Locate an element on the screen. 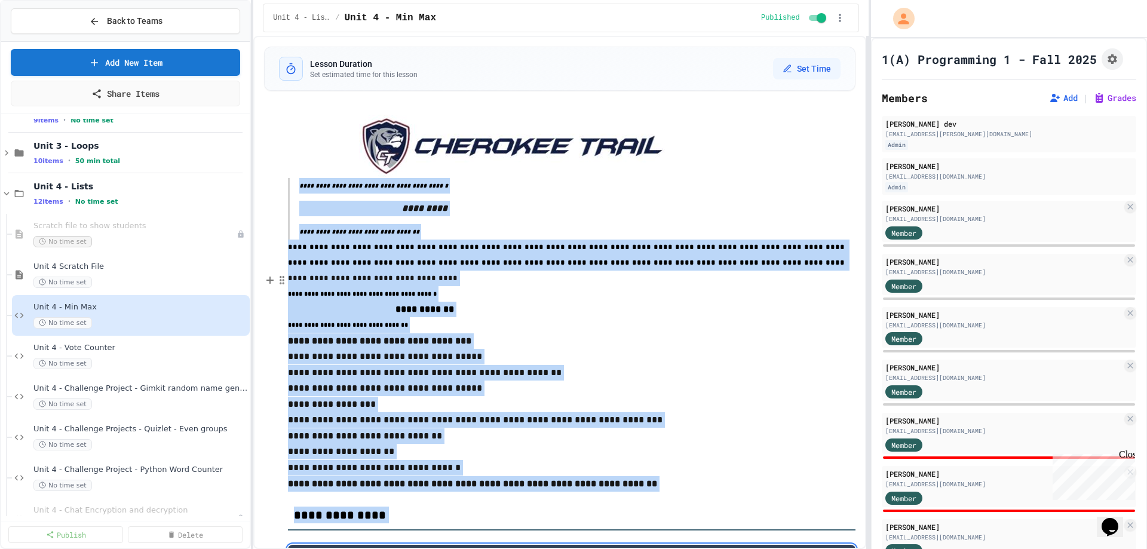 Image resolution: width=1147 pixels, height=549 pixels. span: 9 items is located at coordinates (46, 120).